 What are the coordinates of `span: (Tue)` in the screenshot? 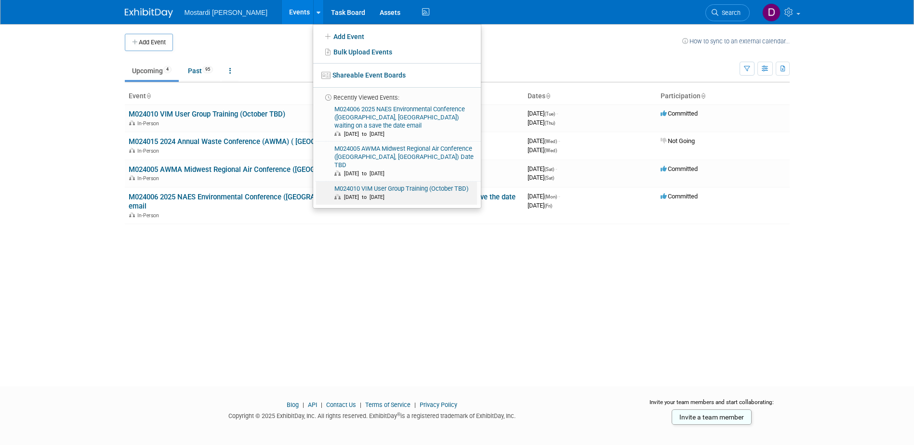 It's located at (550, 114).